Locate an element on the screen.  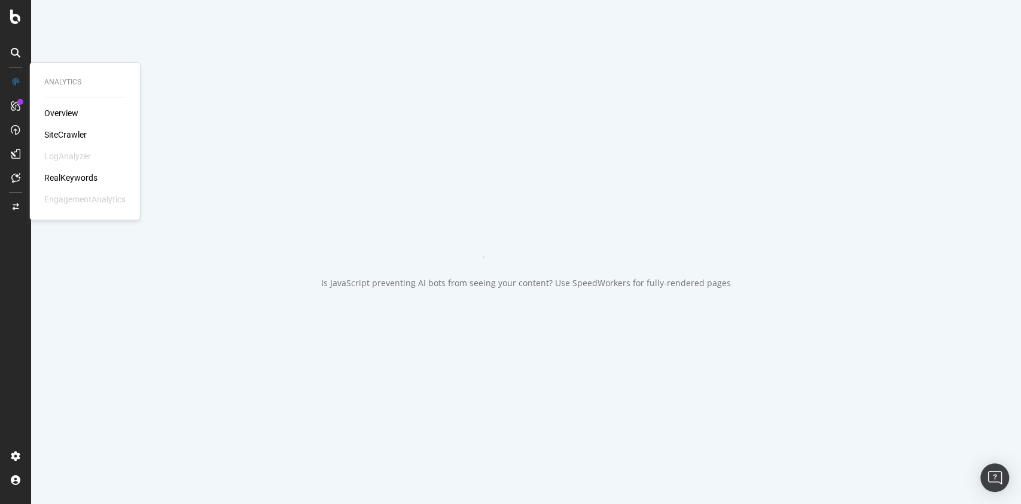
div: SiteCrawler is located at coordinates (65, 135).